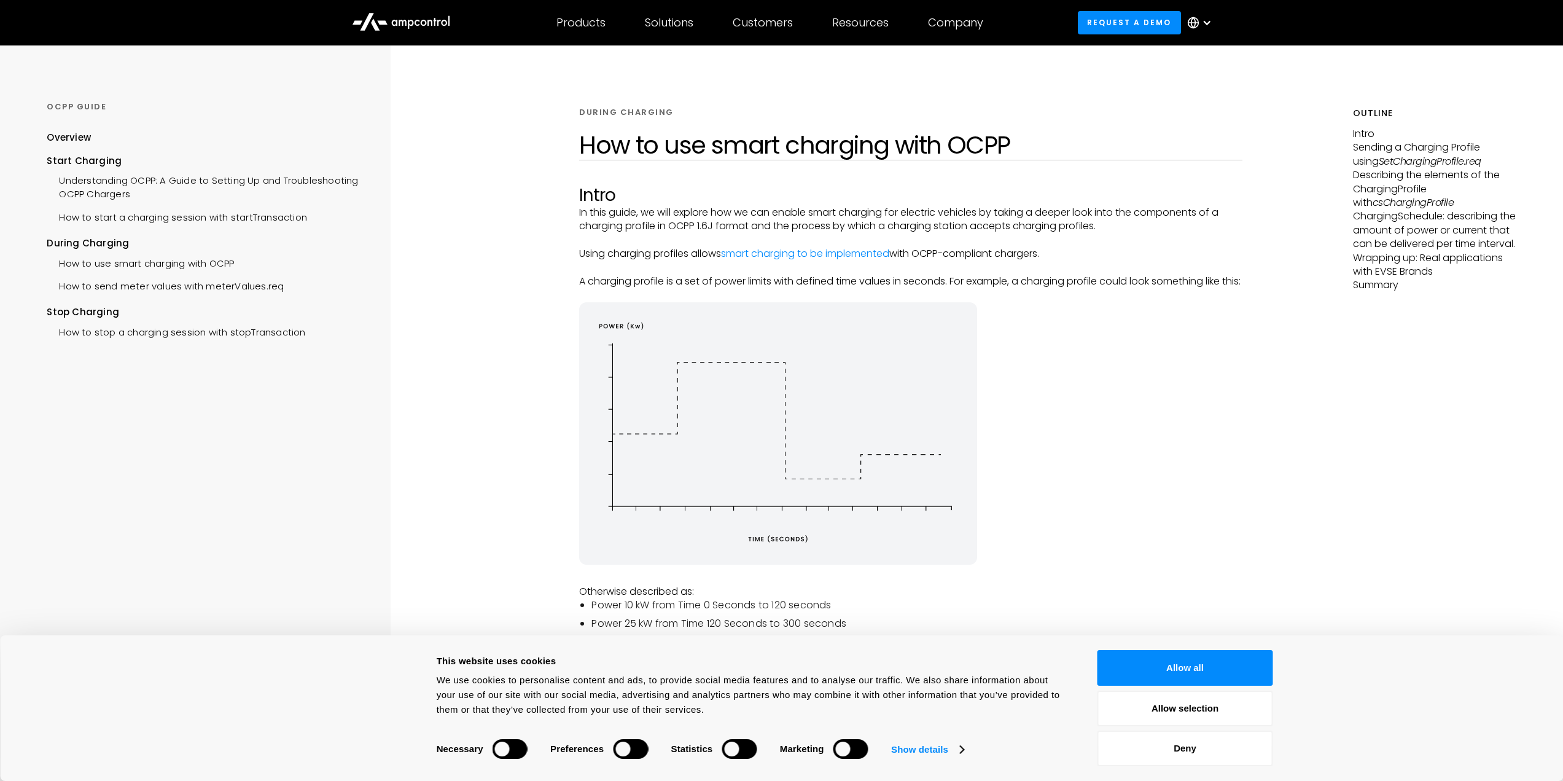  What do you see at coordinates (1185, 748) in the screenshot?
I see `button: Deny` at bounding box center [1185, 748].